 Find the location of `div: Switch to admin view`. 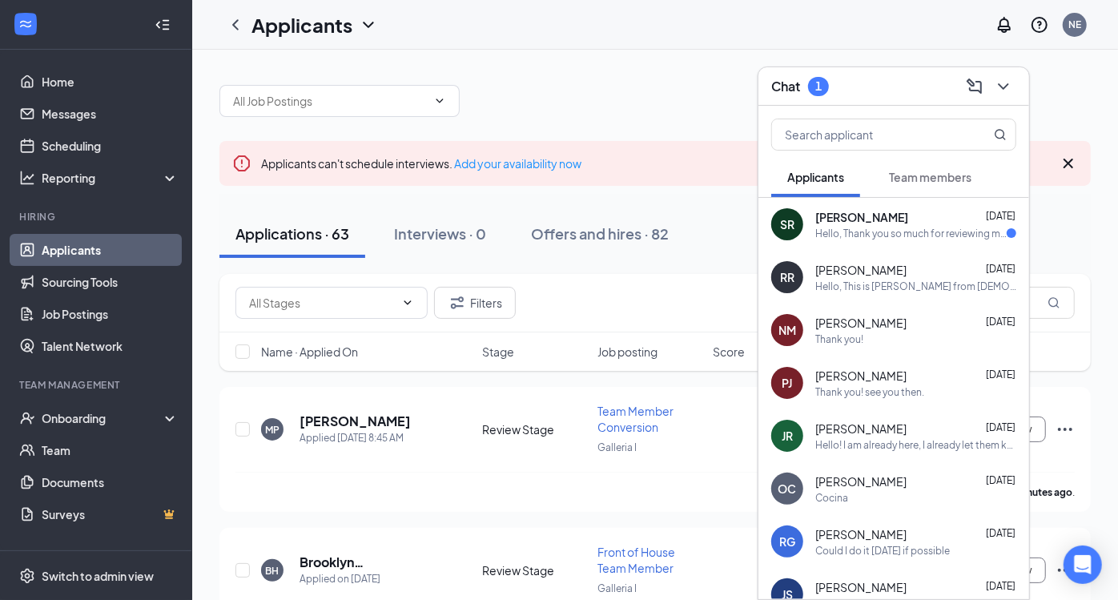

div: Switch to admin view is located at coordinates (98, 576).